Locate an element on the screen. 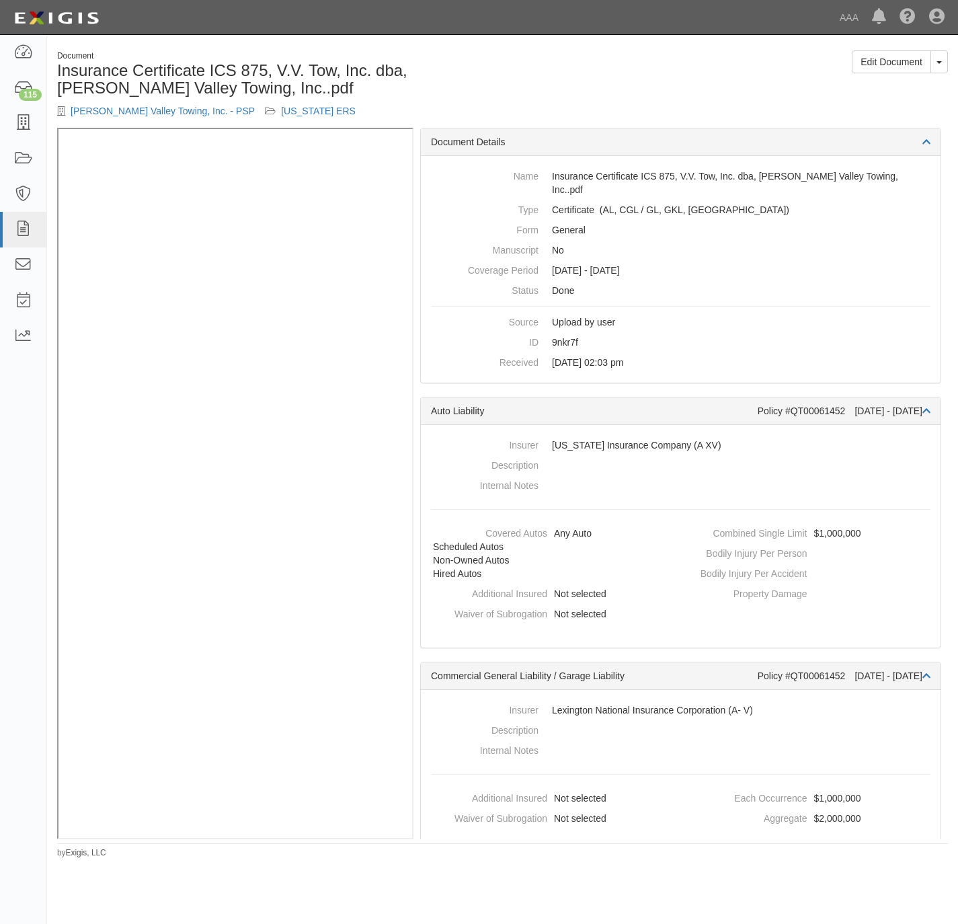  dd: Upload by user is located at coordinates (680, 322).